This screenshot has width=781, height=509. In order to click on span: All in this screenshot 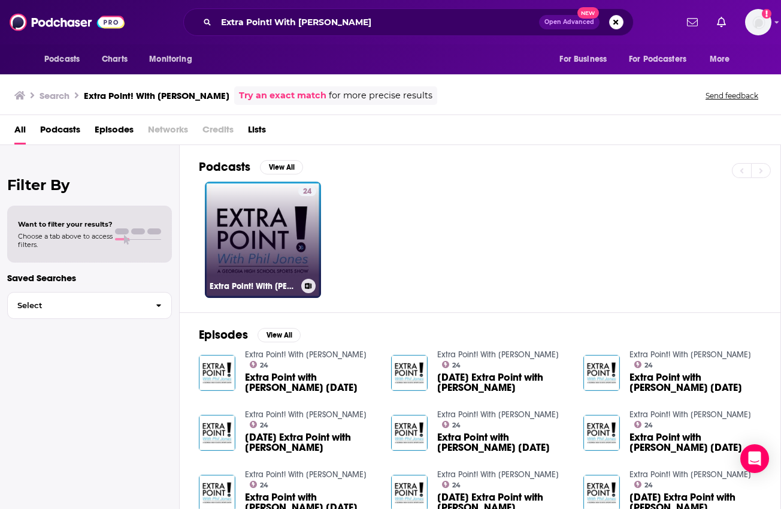, I will do `click(20, 132)`.